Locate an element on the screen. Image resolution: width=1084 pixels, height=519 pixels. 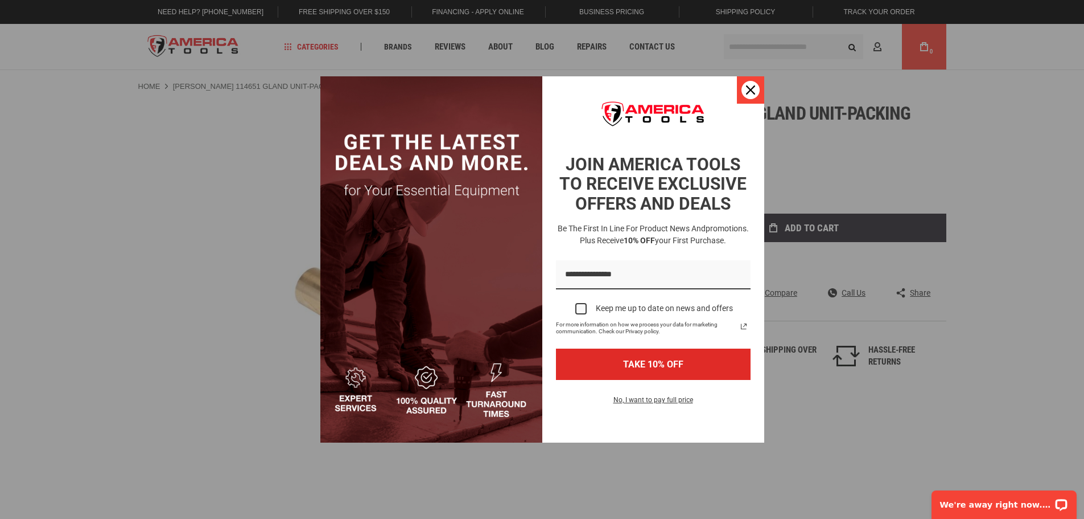
div: Keep me up to date on news and offers is located at coordinates (664, 308).